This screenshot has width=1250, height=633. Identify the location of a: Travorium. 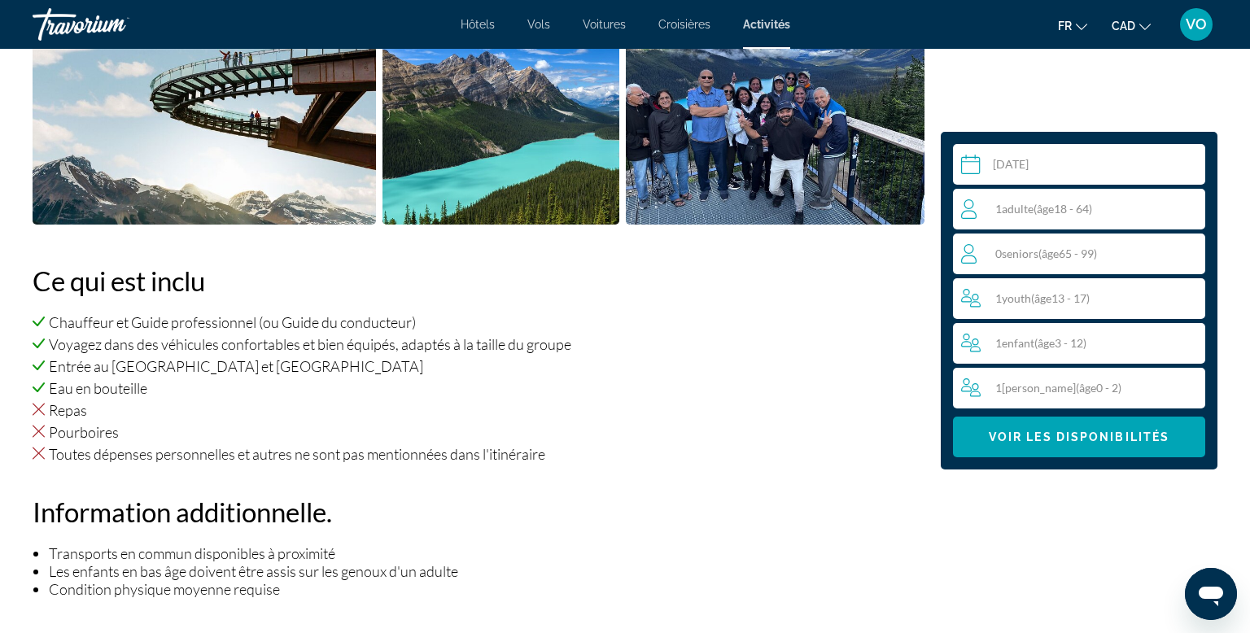
(114, 24).